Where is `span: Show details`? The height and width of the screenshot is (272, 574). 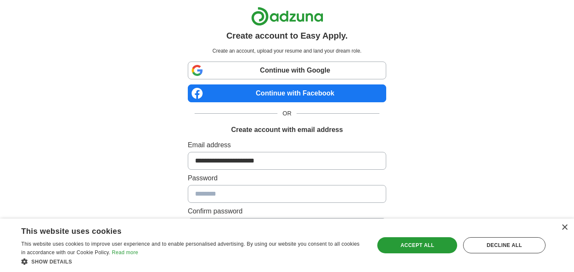 span: Show details is located at coordinates (52, 262).